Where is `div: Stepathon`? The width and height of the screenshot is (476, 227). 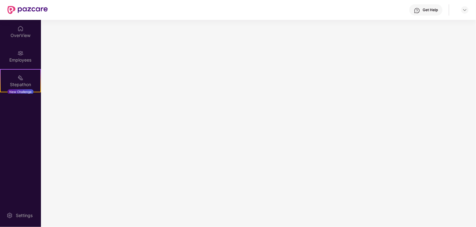 div: Stepathon is located at coordinates (20, 84).